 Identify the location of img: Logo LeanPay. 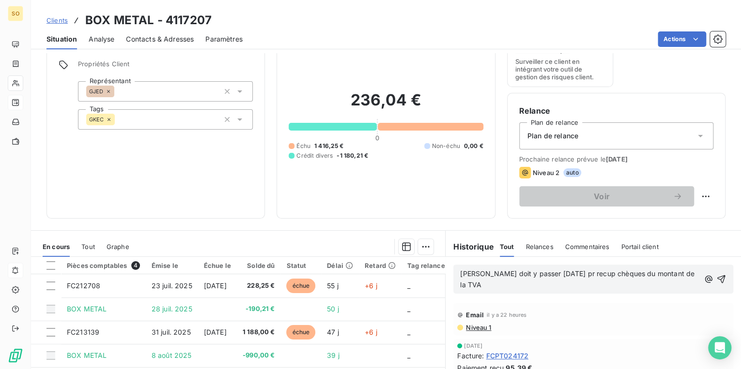
(15, 356).